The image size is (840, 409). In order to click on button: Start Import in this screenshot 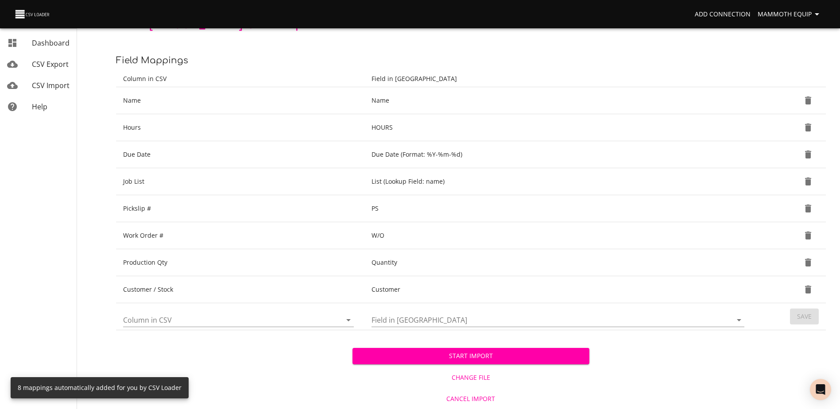, I will do `click(471, 356)`.